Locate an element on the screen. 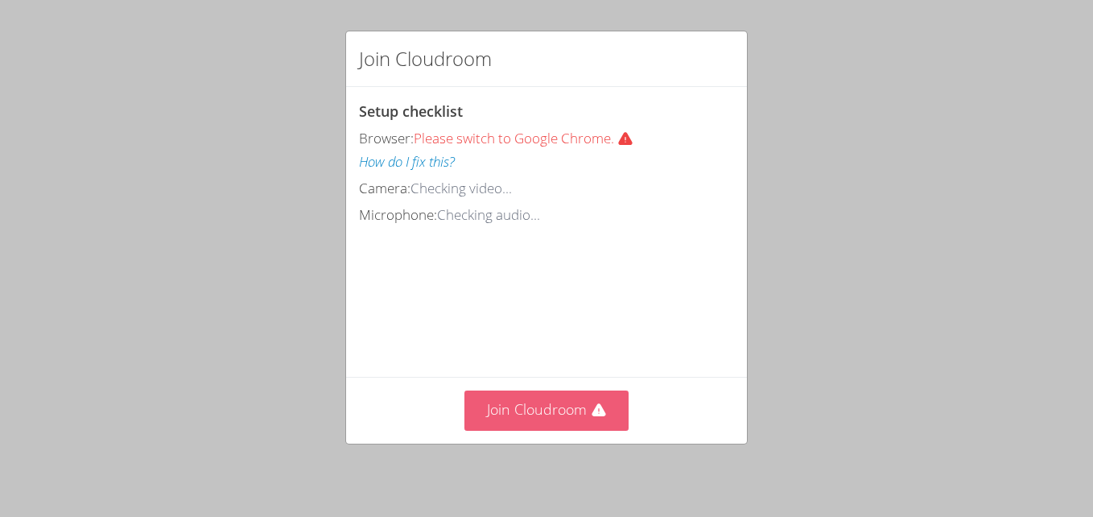 This screenshot has width=1093, height=517. span: Checking video... is located at coordinates (461, 188).